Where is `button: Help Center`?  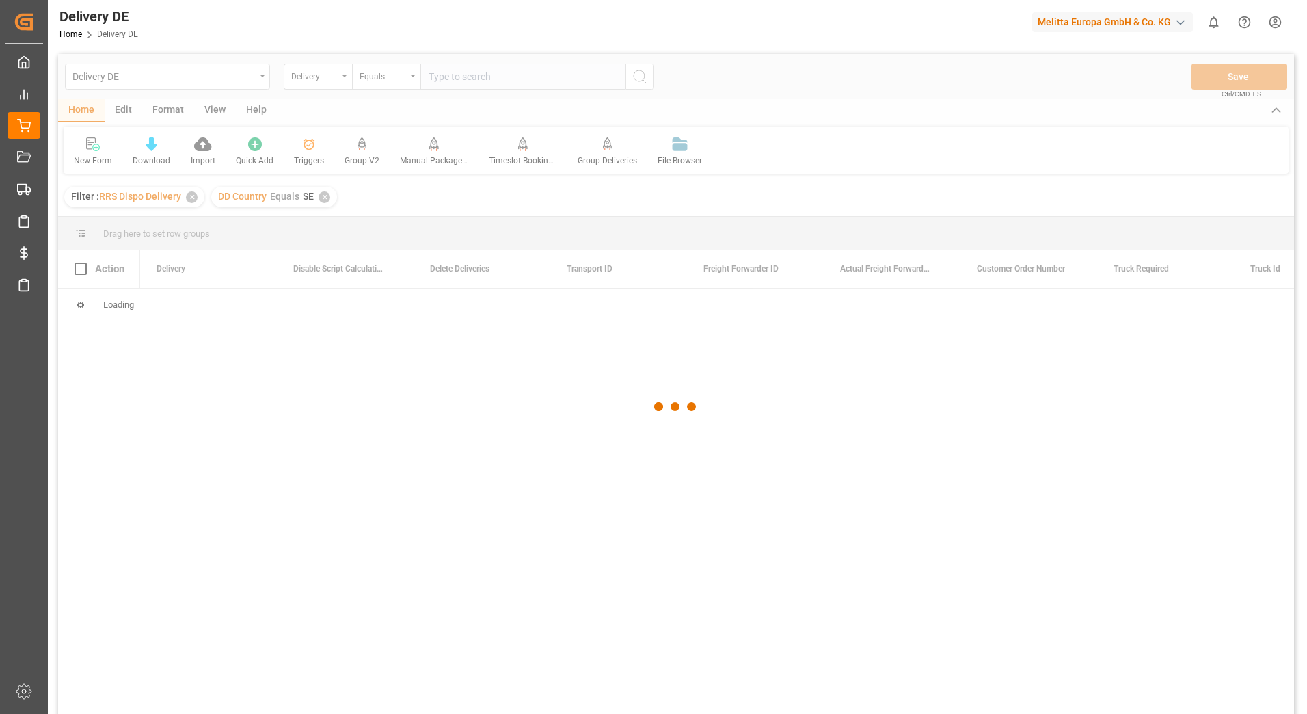
button: Help Center is located at coordinates (1244, 22).